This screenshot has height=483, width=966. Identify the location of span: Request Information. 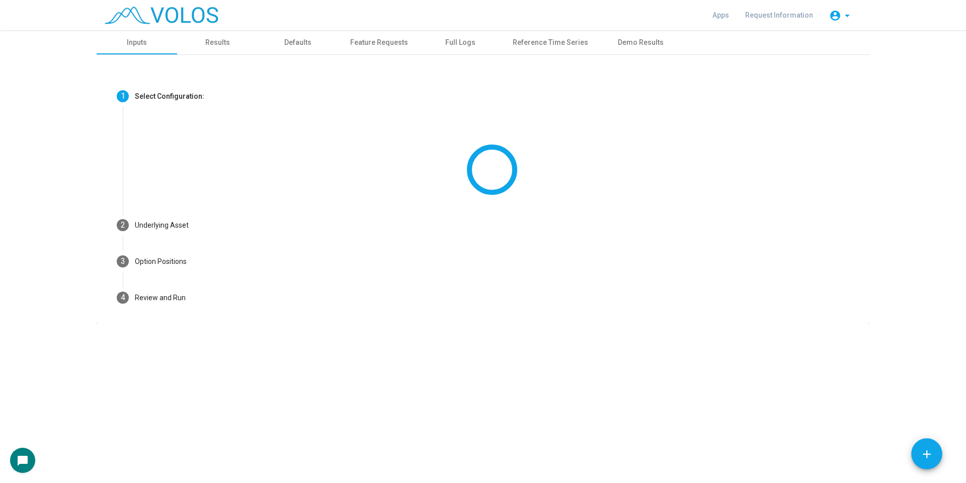
(779, 15).